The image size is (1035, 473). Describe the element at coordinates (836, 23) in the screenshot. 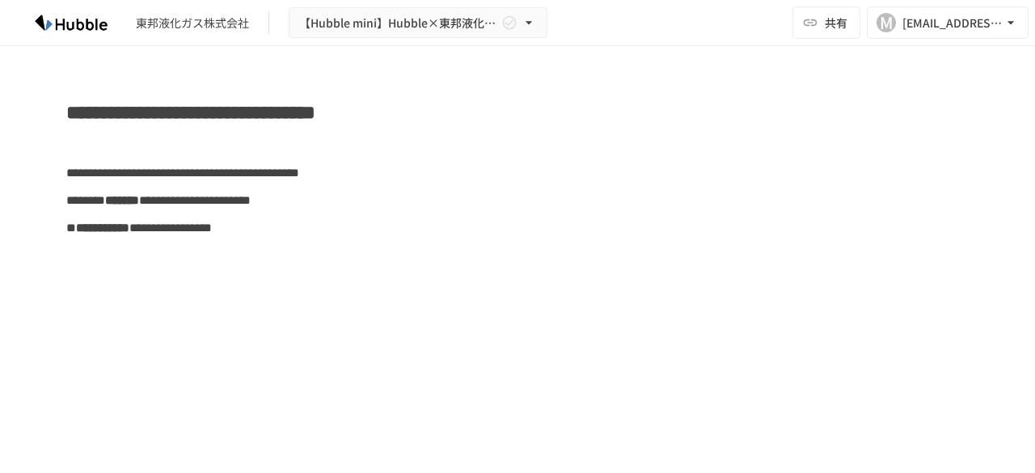

I see `span: 共有` at that location.